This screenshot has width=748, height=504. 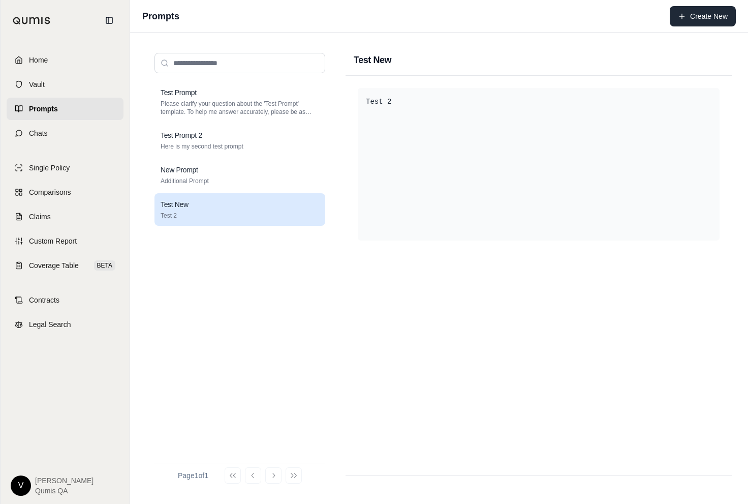 I want to click on div: Page 1 of 1, so click(x=193, y=475).